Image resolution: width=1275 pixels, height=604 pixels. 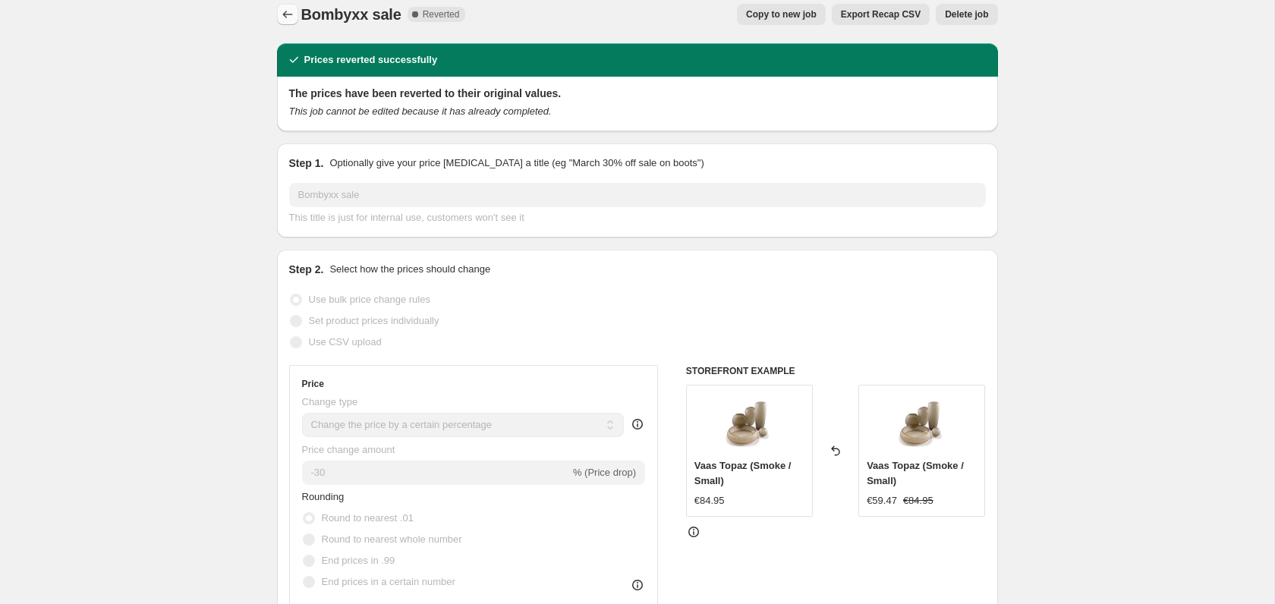 I want to click on p: Select how the prices should change, so click(x=410, y=269).